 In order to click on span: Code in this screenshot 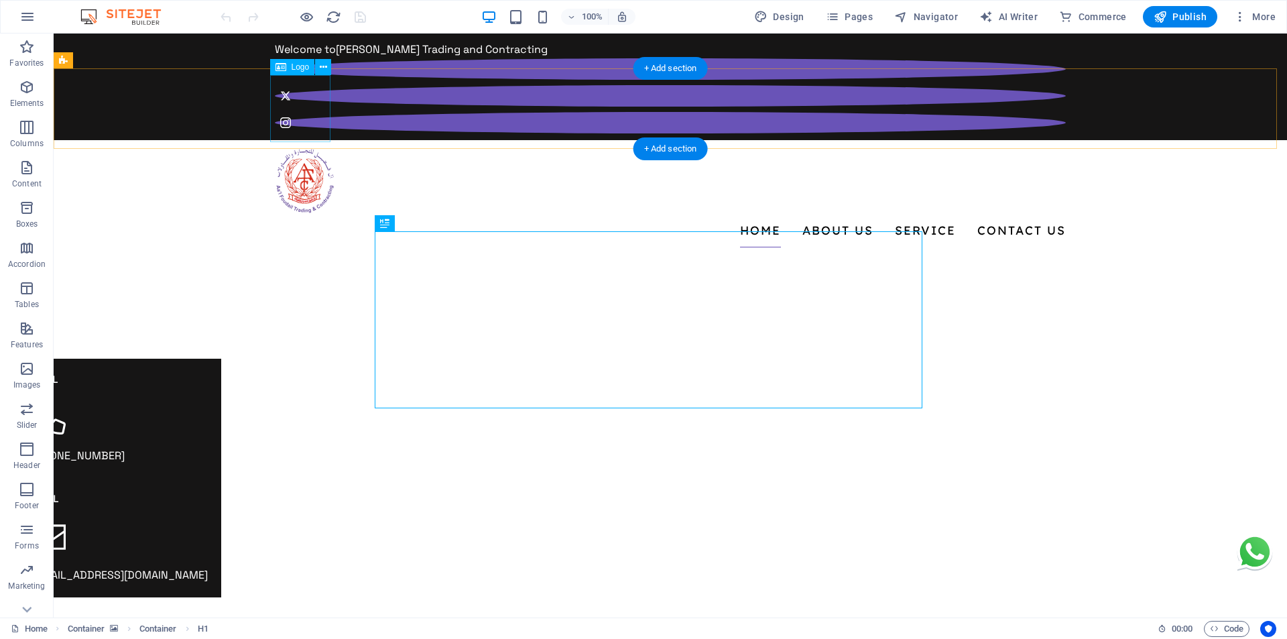, I will do `click(1226, 629)`.